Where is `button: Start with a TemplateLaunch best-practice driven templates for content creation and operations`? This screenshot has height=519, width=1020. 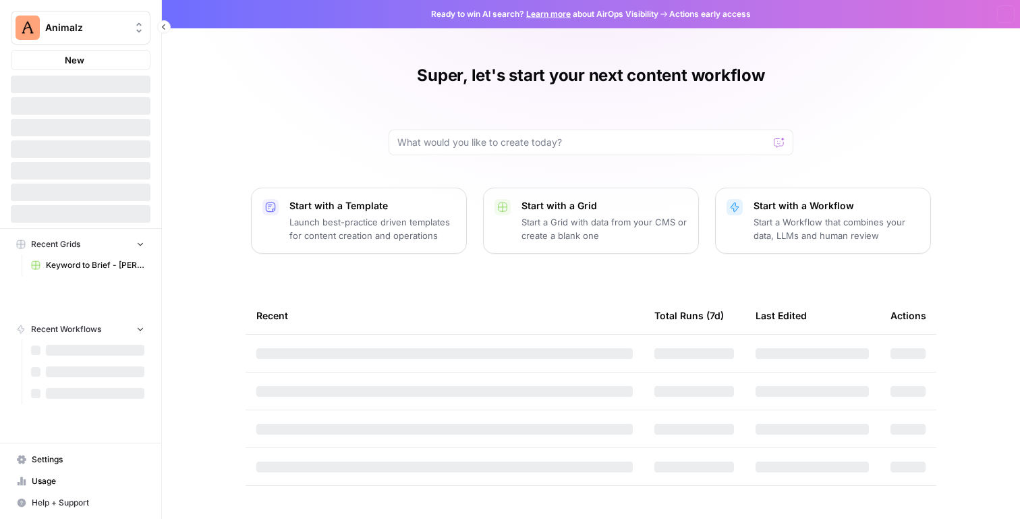
button: Start with a TemplateLaunch best-practice driven templates for content creation and operations is located at coordinates (359, 221).